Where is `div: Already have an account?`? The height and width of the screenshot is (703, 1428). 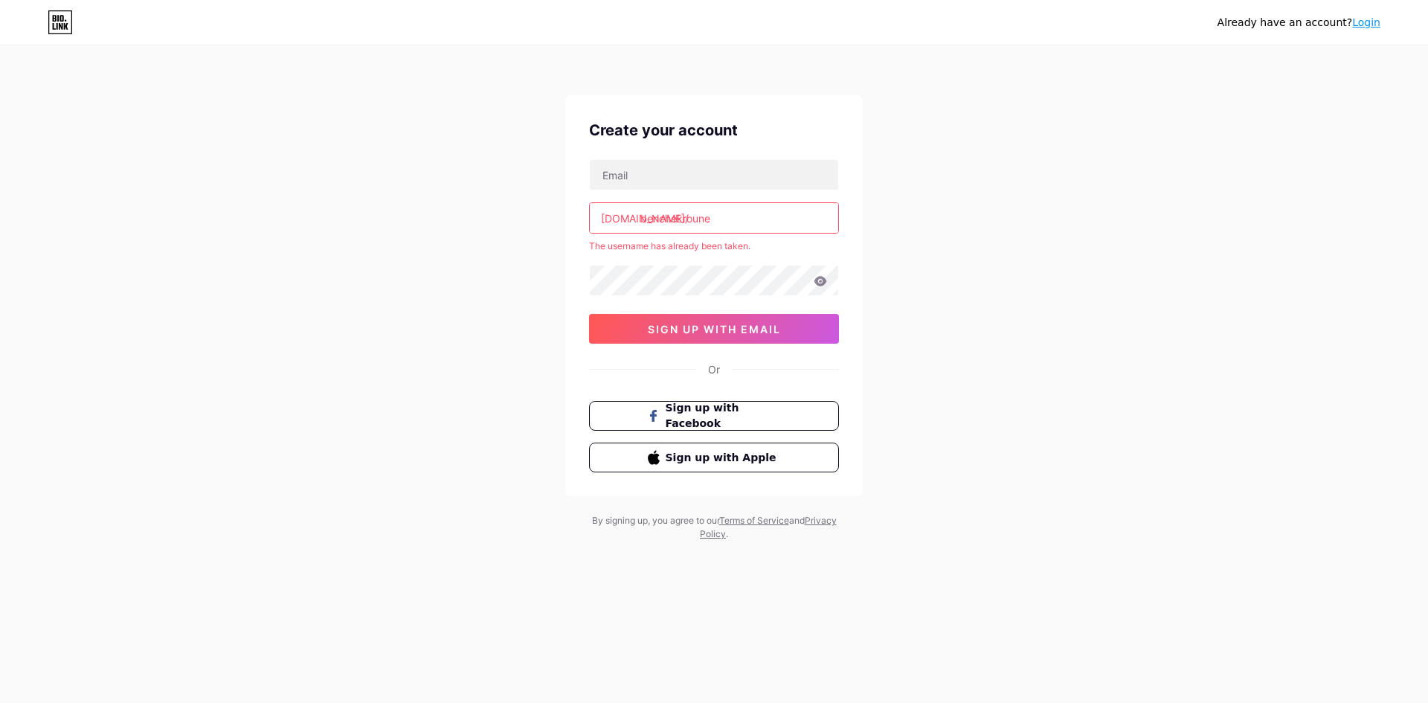 div: Already have an account? is located at coordinates (1298, 22).